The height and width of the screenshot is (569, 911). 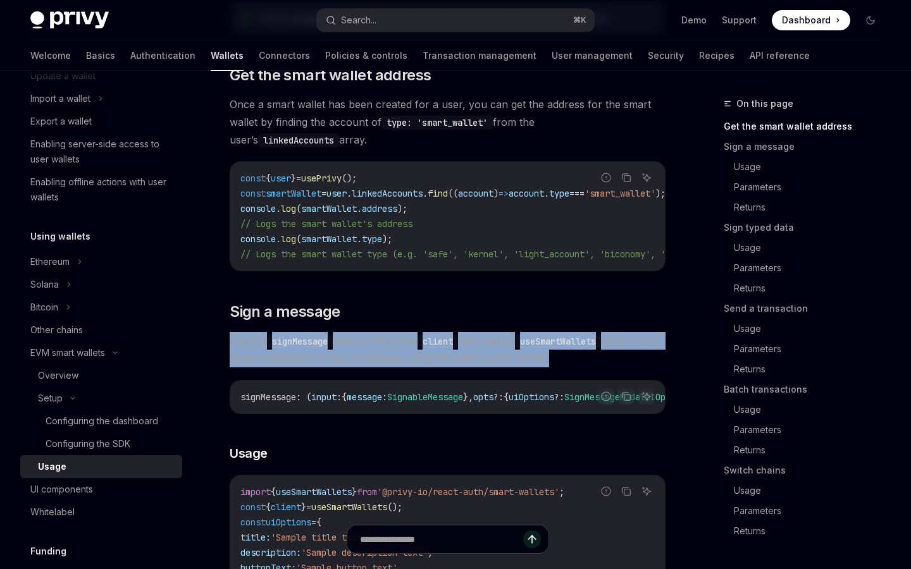 What do you see at coordinates (807, 470) in the screenshot?
I see `a: Switch chains` at bounding box center [807, 470].